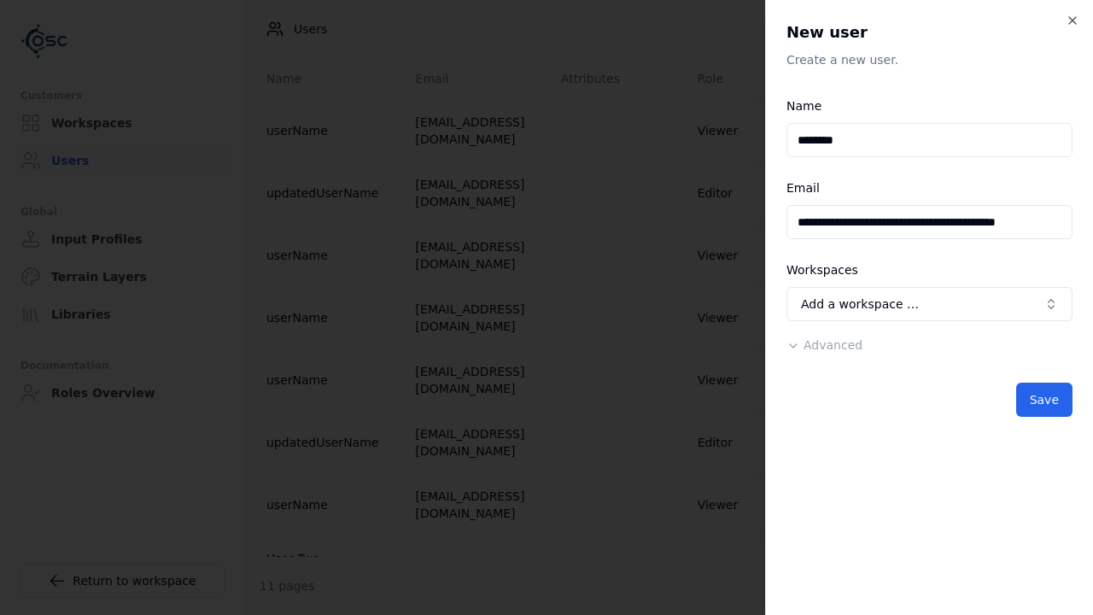 The height and width of the screenshot is (615, 1093). What do you see at coordinates (929, 32) in the screenshot?
I see `h2: New user` at bounding box center [929, 32].